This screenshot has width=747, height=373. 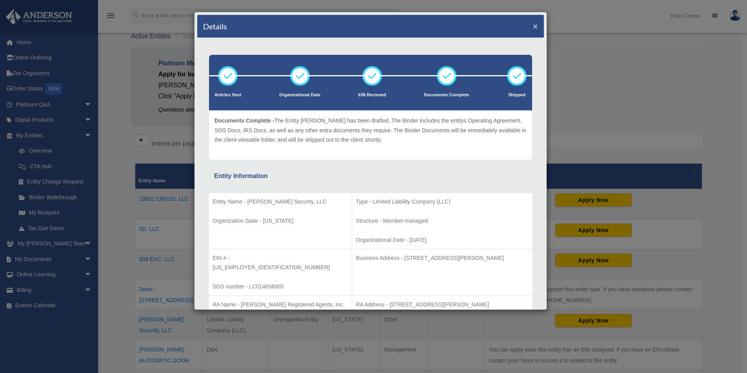 I want to click on p: Shipped, so click(x=517, y=95).